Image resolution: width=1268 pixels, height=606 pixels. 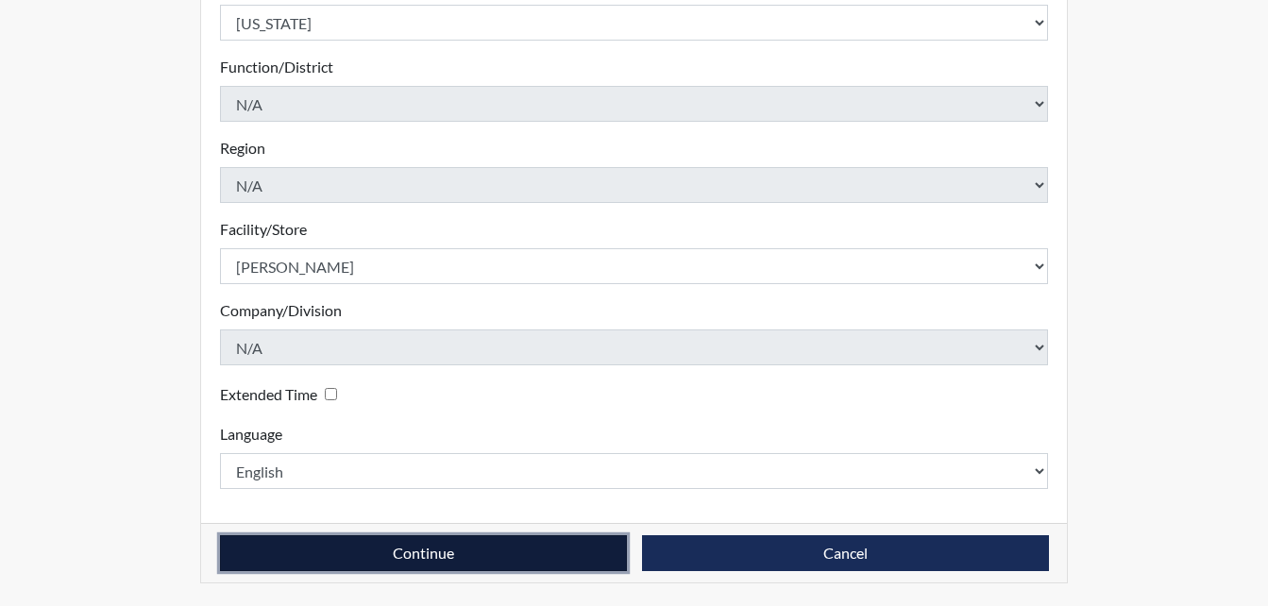 I want to click on label: Language, so click(x=251, y=434).